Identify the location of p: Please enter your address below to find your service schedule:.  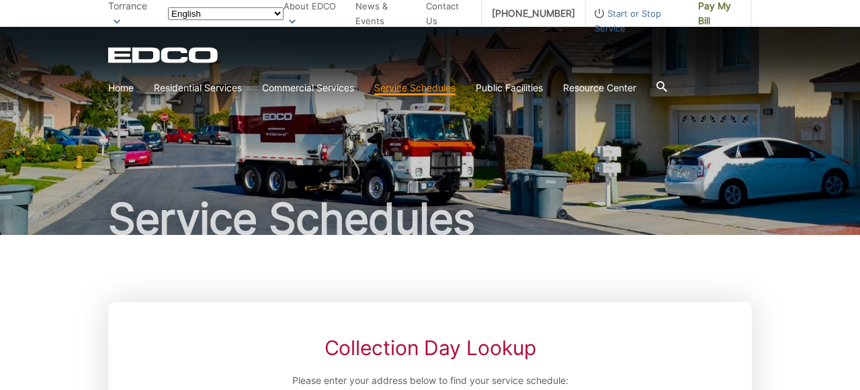
(430, 381).